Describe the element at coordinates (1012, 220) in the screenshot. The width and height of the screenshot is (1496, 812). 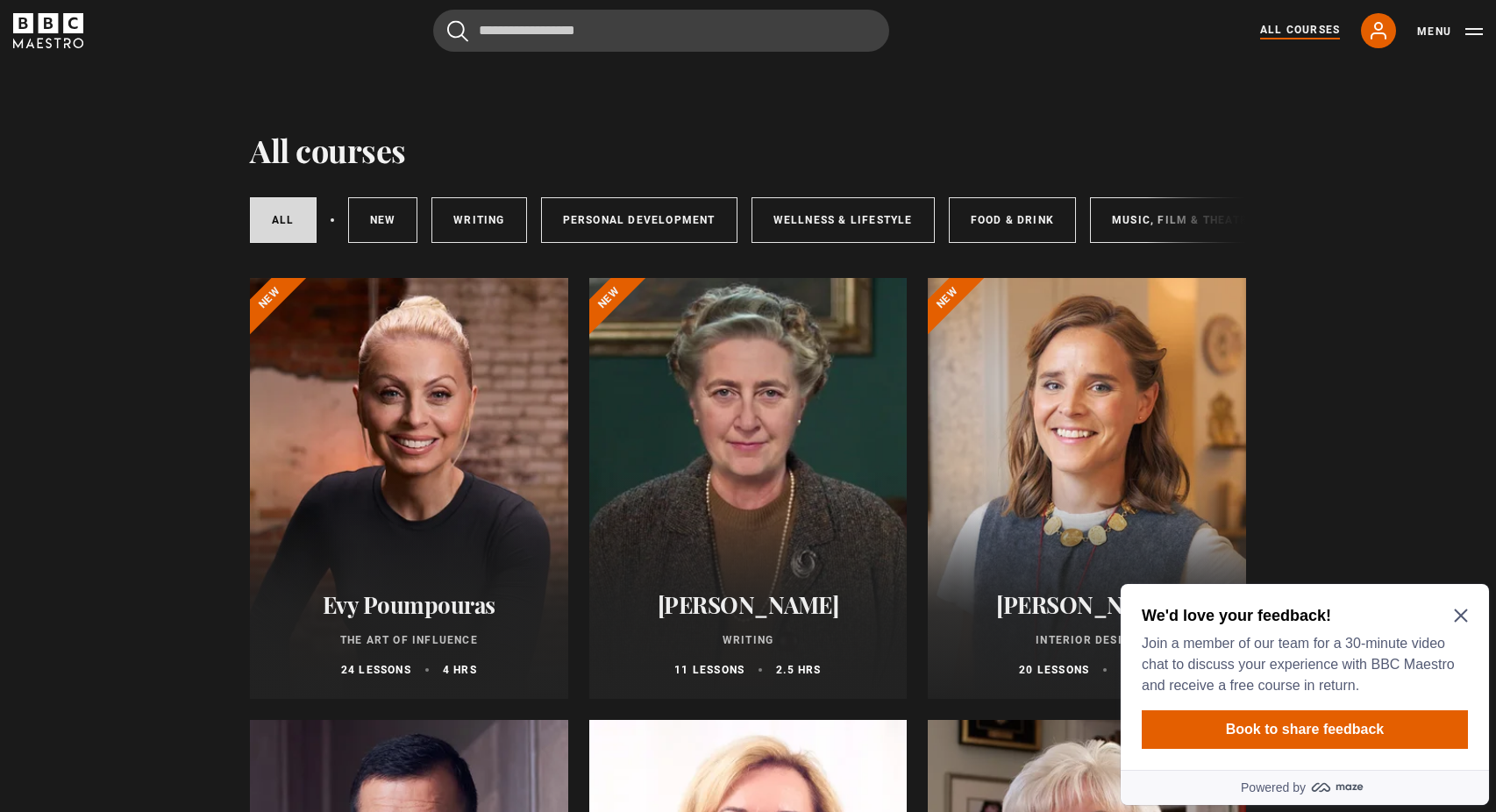
I see `a: Food & Drink` at that location.